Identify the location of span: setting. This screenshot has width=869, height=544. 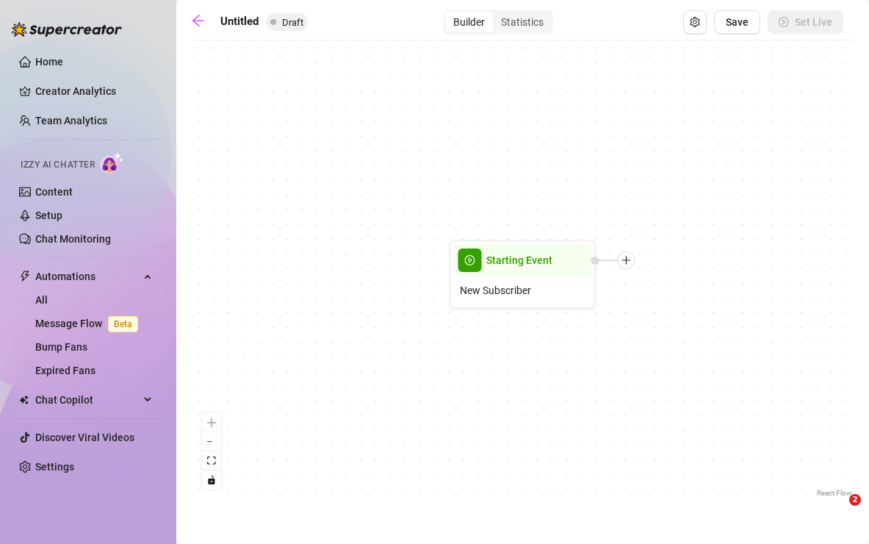
(695, 22).